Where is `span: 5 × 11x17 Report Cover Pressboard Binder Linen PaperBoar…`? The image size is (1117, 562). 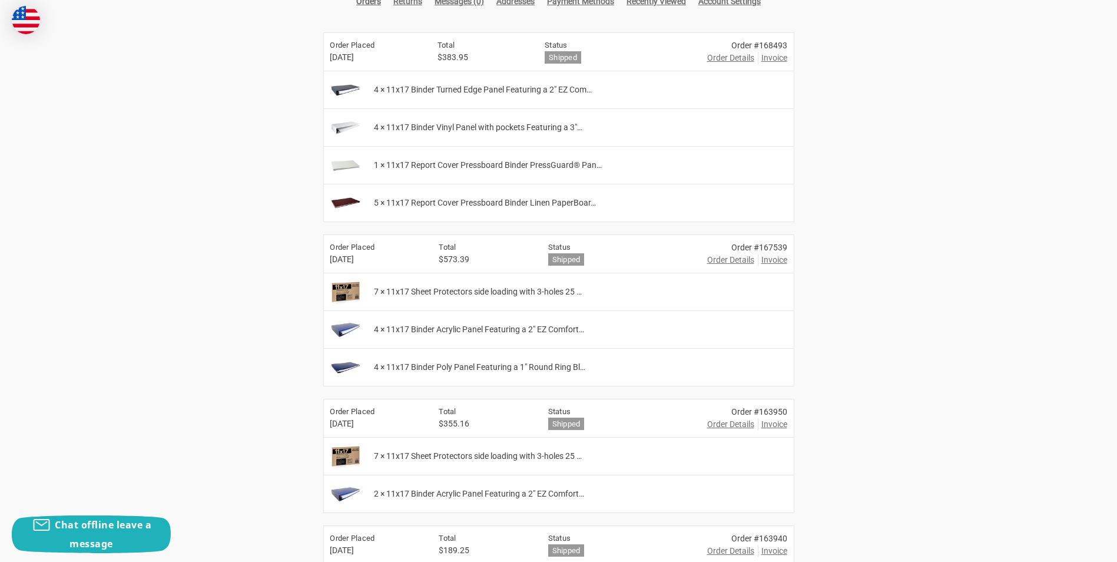 span: 5 × 11x17 Report Cover Pressboard Binder Linen PaperBoar… is located at coordinates (485, 203).